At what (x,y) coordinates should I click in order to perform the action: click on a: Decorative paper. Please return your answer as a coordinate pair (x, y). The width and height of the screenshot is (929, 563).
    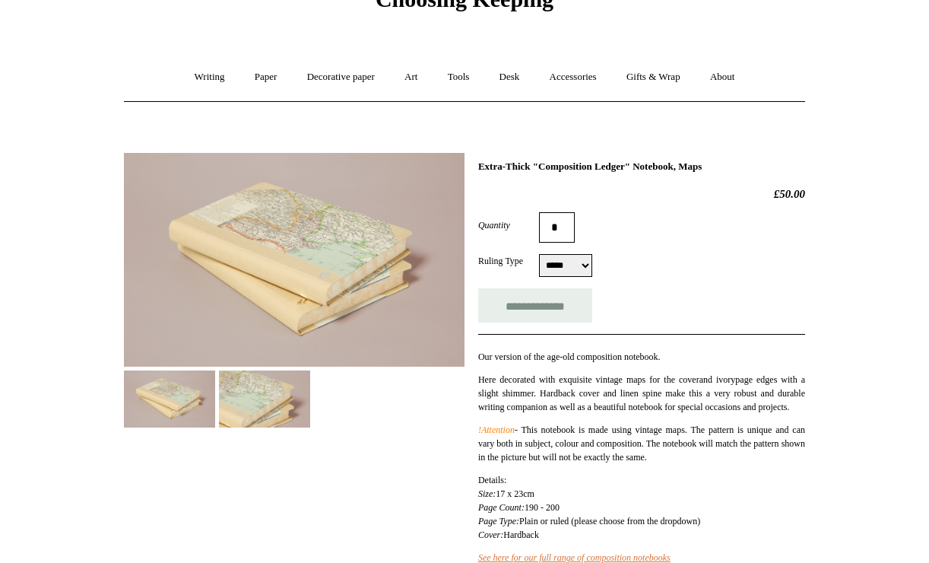
    Looking at the image, I should click on (341, 77).